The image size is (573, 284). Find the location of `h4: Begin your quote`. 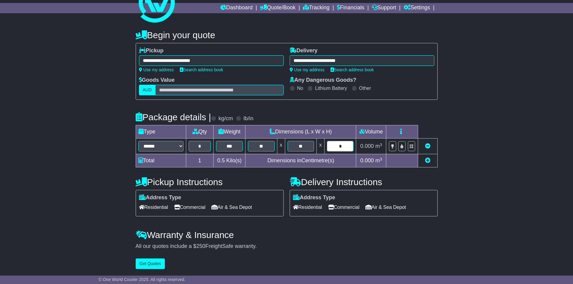

h4: Begin your quote is located at coordinates (287, 35).